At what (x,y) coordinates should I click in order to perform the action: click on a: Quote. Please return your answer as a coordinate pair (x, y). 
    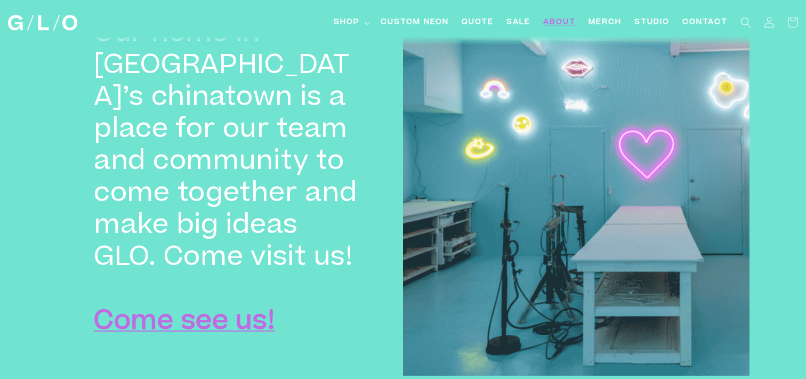
    Looking at the image, I should click on (477, 22).